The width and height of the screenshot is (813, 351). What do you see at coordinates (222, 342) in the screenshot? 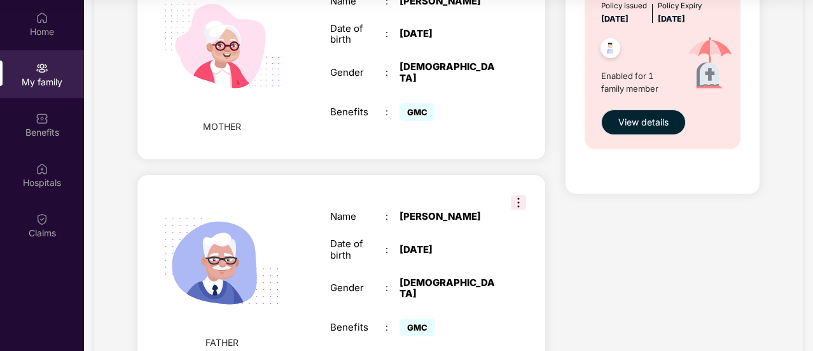
I see `span: FATHER` at bounding box center [222, 342].